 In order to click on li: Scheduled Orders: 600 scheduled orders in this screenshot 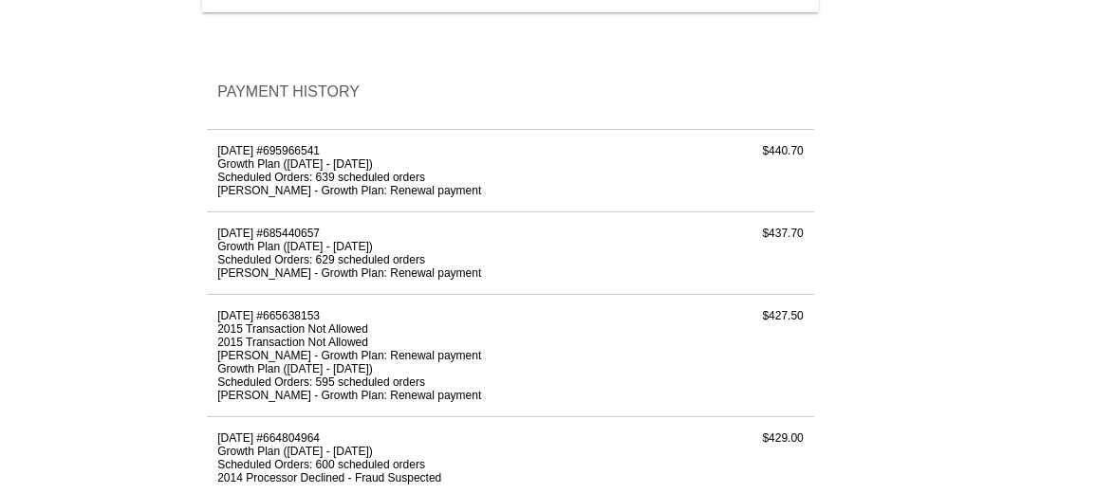, I will do `click(409, 465)`.